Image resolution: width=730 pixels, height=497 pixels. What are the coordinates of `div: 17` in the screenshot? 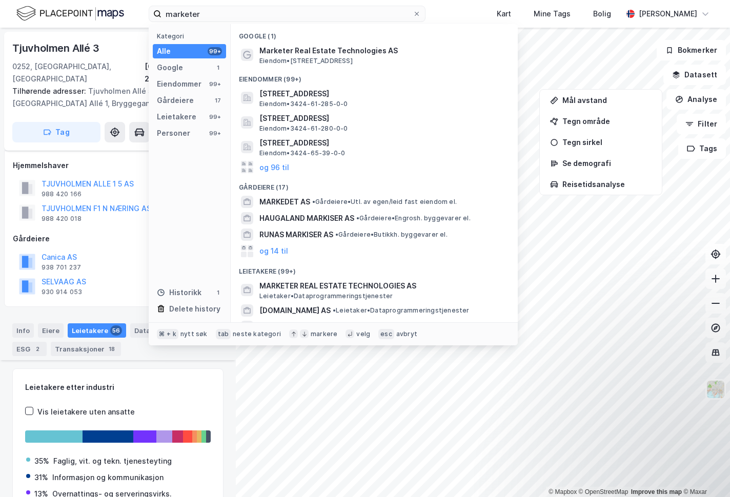 It's located at (218, 100).